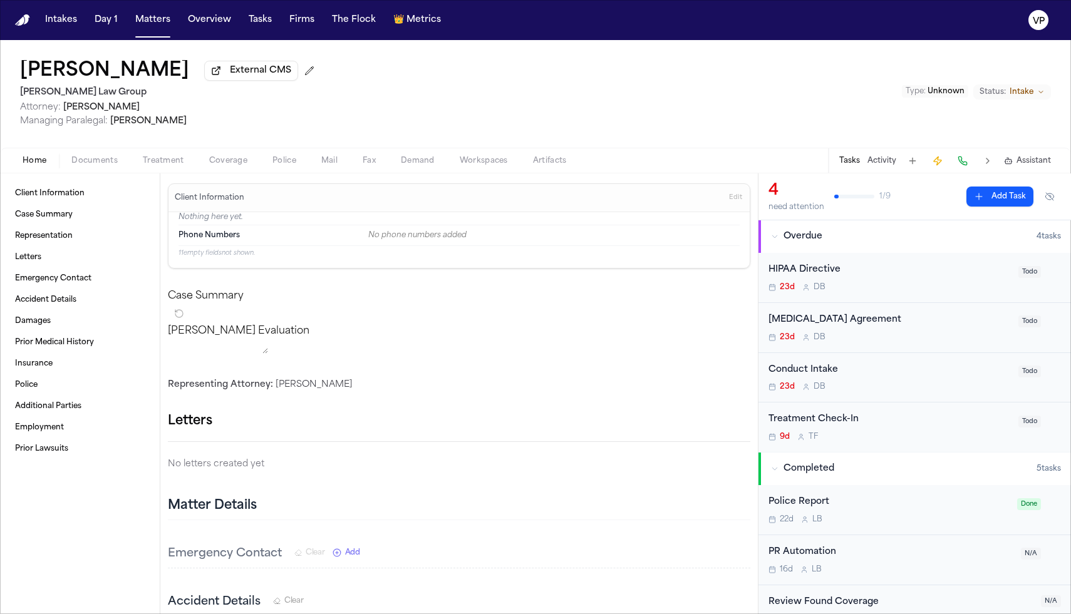 This screenshot has height=614, width=1071. What do you see at coordinates (34, 161) in the screenshot?
I see `span: Home` at bounding box center [34, 161].